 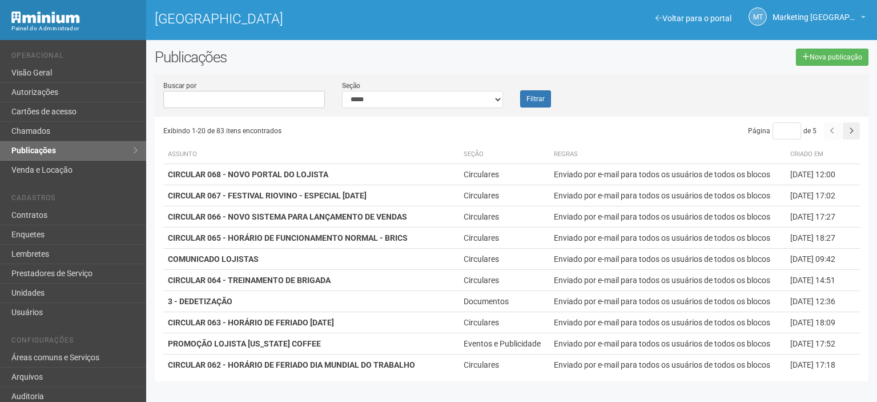 What do you see at coordinates (74, 29) in the screenshot?
I see `div: Painel do Administrador` at bounding box center [74, 29].